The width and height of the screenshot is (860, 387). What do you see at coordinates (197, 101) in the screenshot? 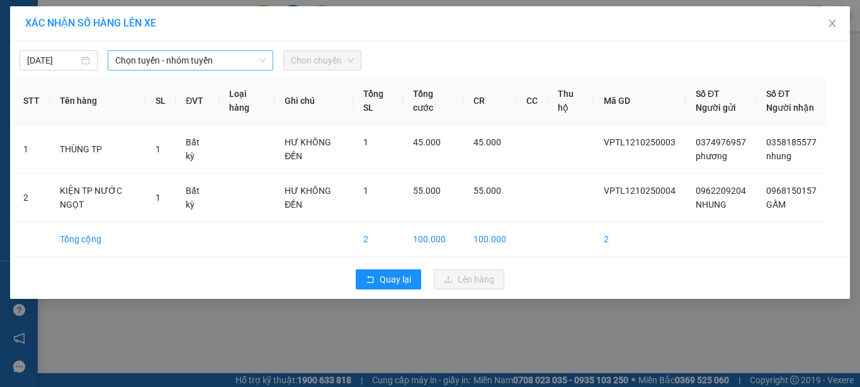
I see `th: ĐVT` at bounding box center [197, 101].